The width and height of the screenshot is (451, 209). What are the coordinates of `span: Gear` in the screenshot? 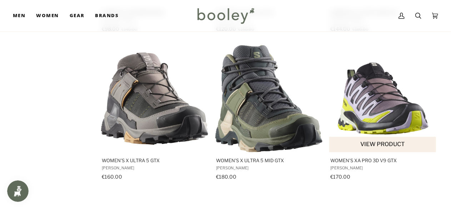 It's located at (77, 16).